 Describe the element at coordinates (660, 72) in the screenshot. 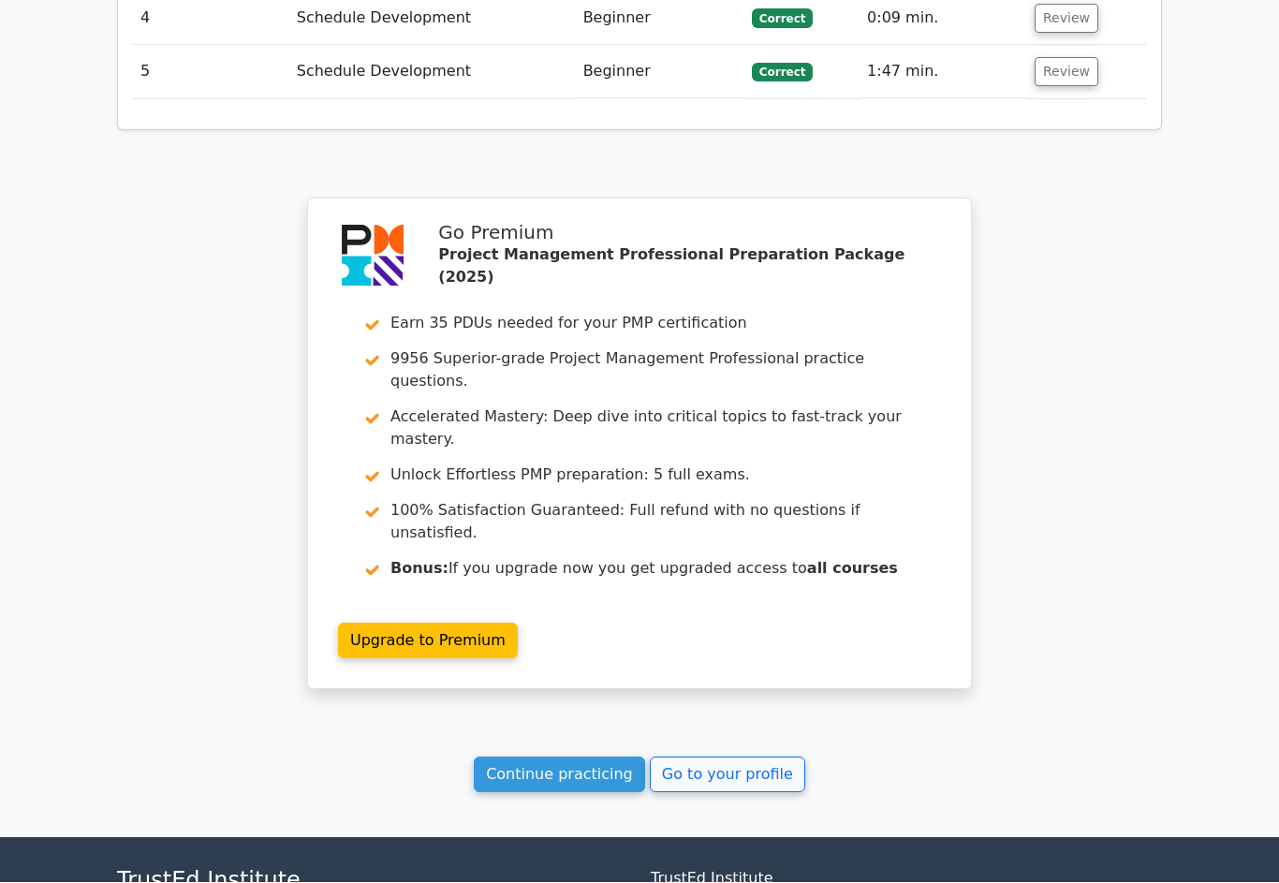

I see `td: Beginner` at that location.